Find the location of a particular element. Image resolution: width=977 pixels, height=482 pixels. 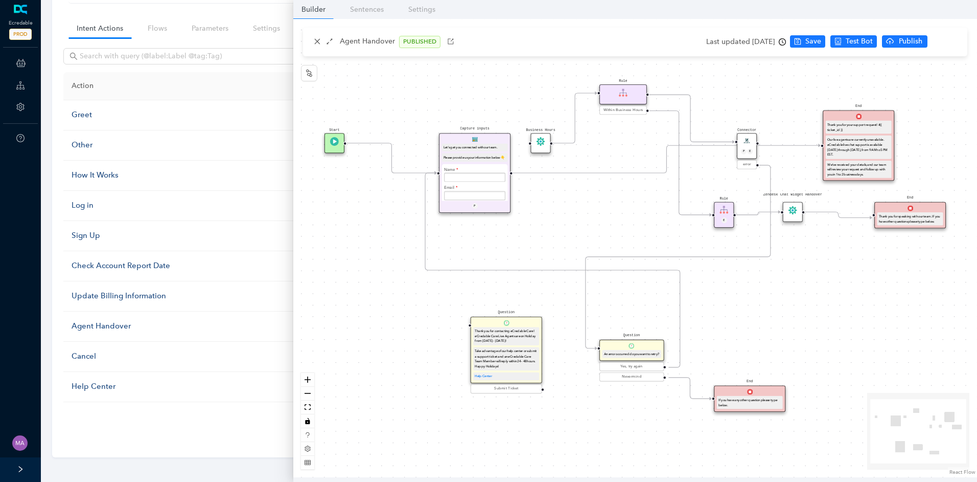

span: arrows-alt is located at coordinates (330, 41).